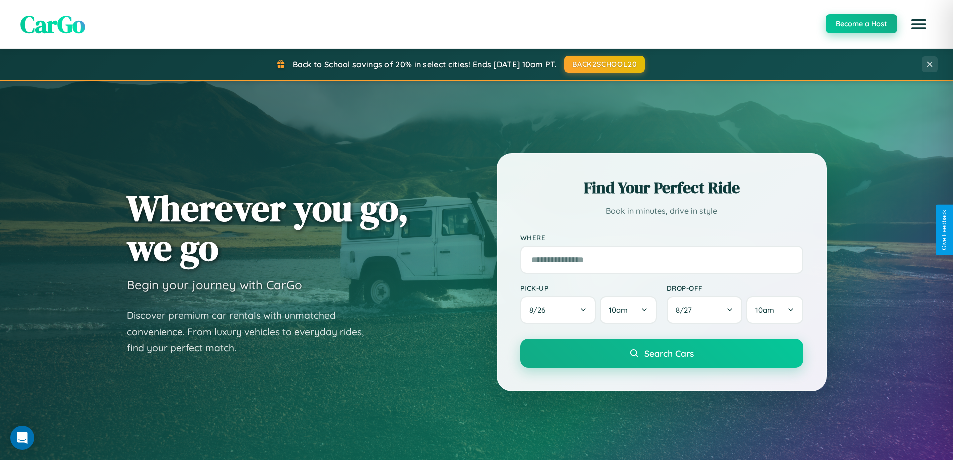 The height and width of the screenshot is (460, 953). Describe the element at coordinates (53, 24) in the screenshot. I see `span: CarGo` at that location.